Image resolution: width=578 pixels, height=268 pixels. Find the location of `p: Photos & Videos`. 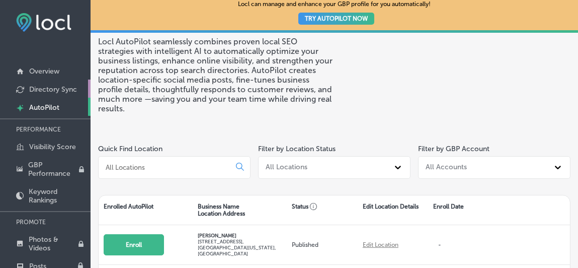

p: Photos & Videos is located at coordinates (53, 244).